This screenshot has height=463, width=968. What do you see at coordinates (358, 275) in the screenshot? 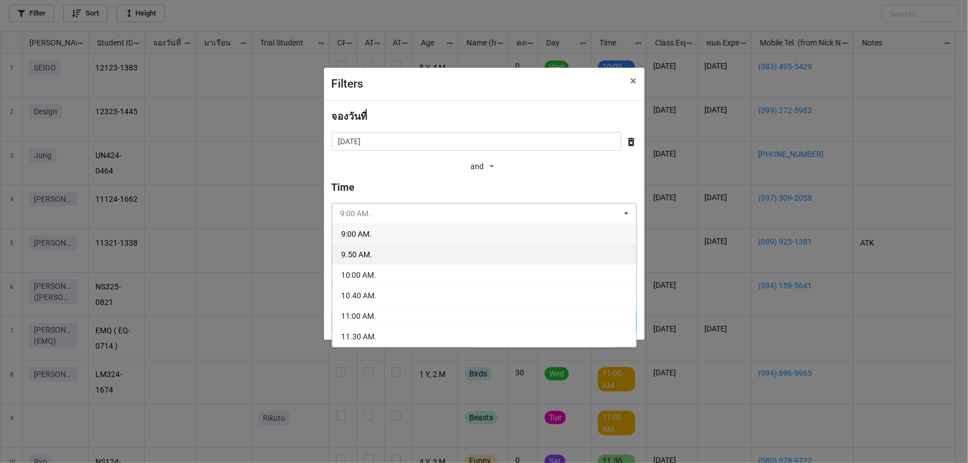
I see `span: 10:00 AM.` at bounding box center [358, 275].